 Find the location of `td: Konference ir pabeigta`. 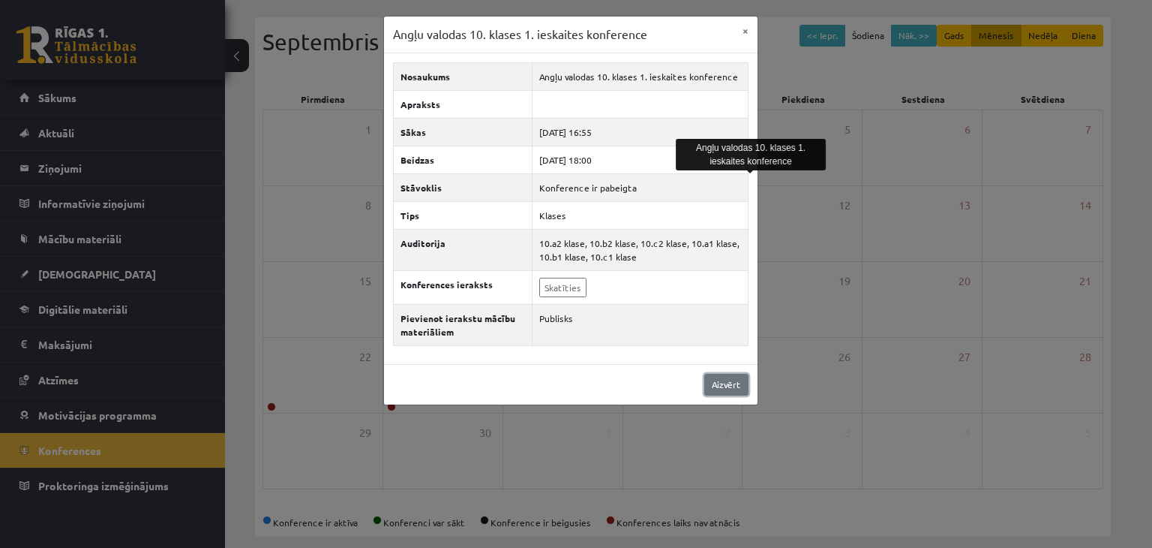

td: Konference ir pabeigta is located at coordinates (640, 187).